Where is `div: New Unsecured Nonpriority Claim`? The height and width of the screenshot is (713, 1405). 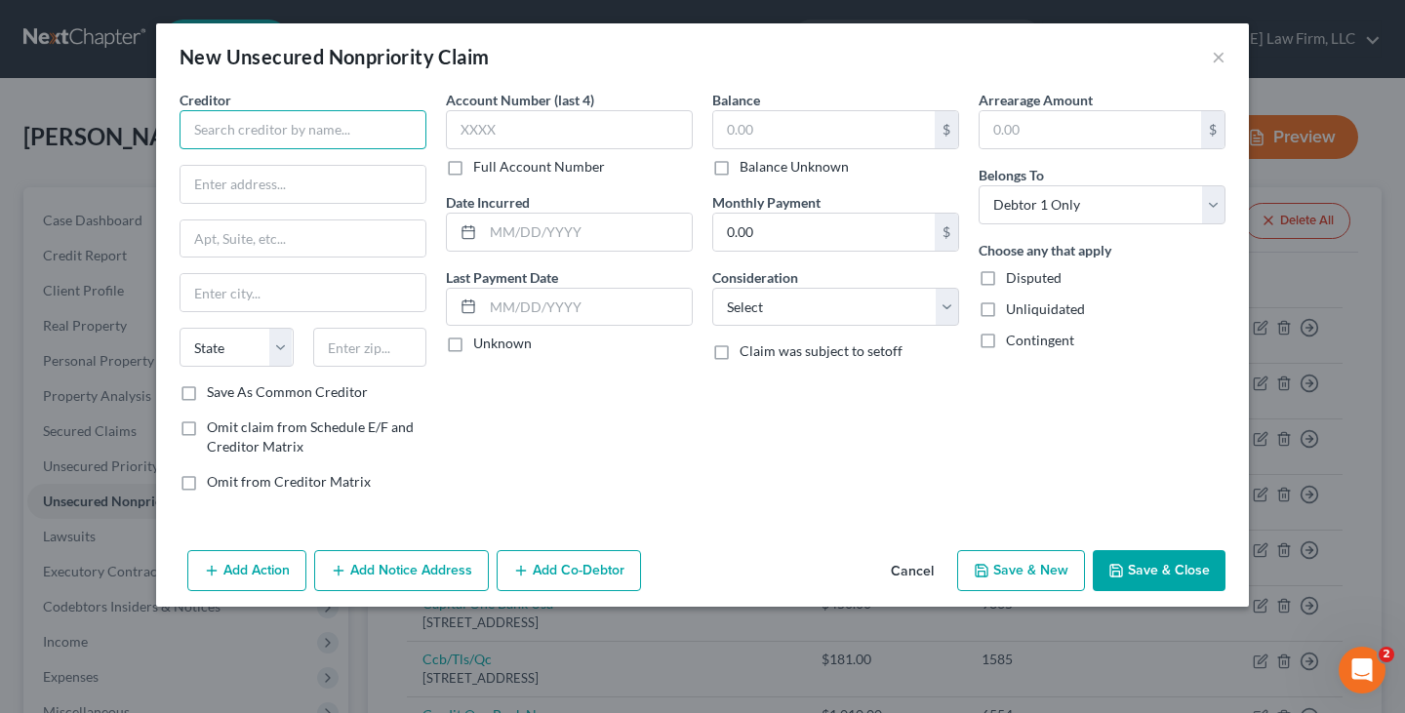
div: New Unsecured Nonpriority Claim is located at coordinates (334, 57).